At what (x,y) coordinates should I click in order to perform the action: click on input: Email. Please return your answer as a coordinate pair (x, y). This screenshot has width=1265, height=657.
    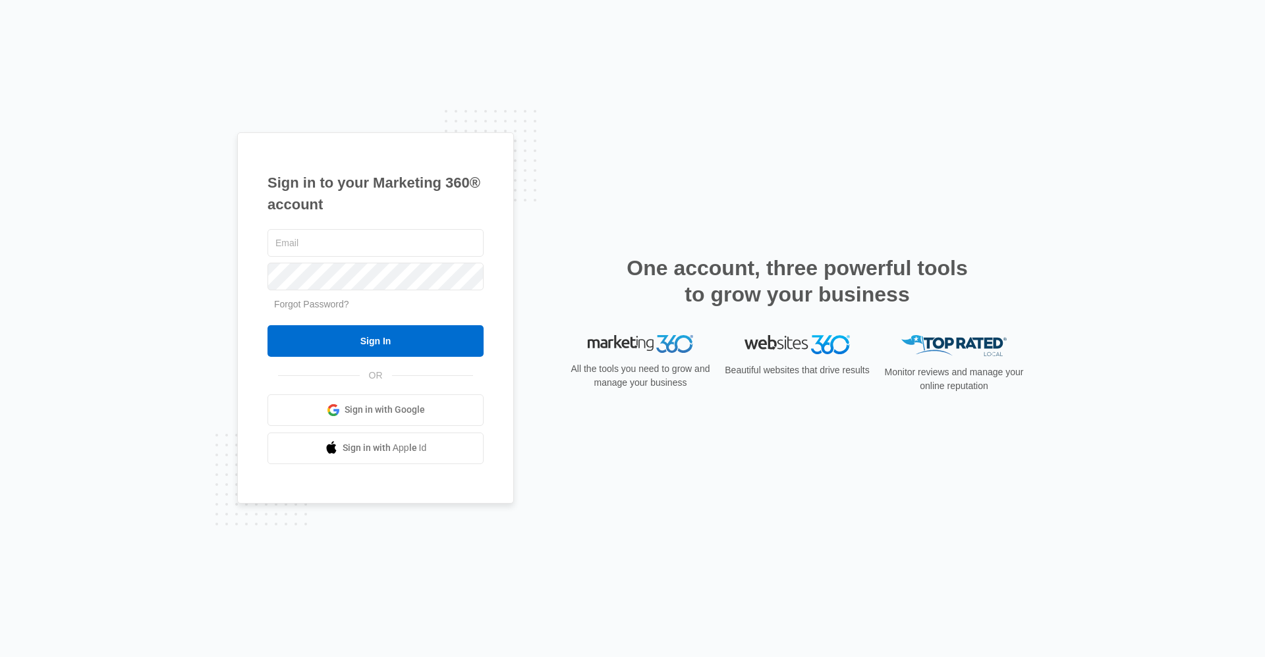
    Looking at the image, I should click on (376, 243).